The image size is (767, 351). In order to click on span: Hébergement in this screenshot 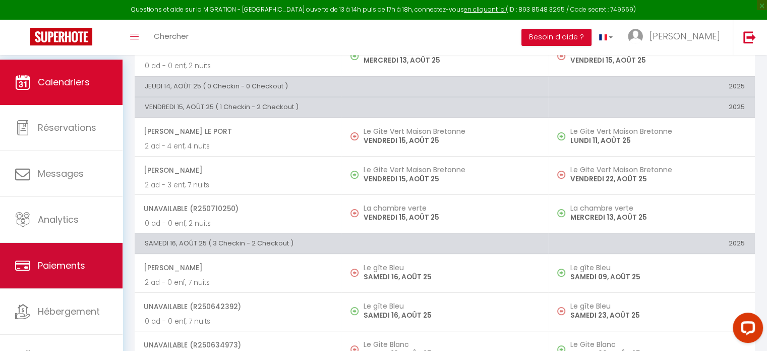, I will do `click(69, 311)`.